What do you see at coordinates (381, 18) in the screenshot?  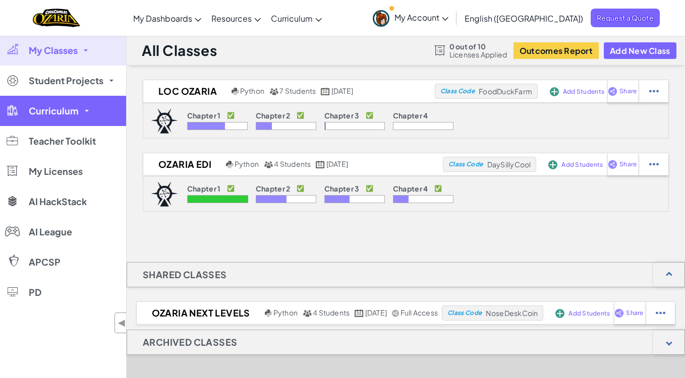 I see `img: avatar` at bounding box center [381, 18].